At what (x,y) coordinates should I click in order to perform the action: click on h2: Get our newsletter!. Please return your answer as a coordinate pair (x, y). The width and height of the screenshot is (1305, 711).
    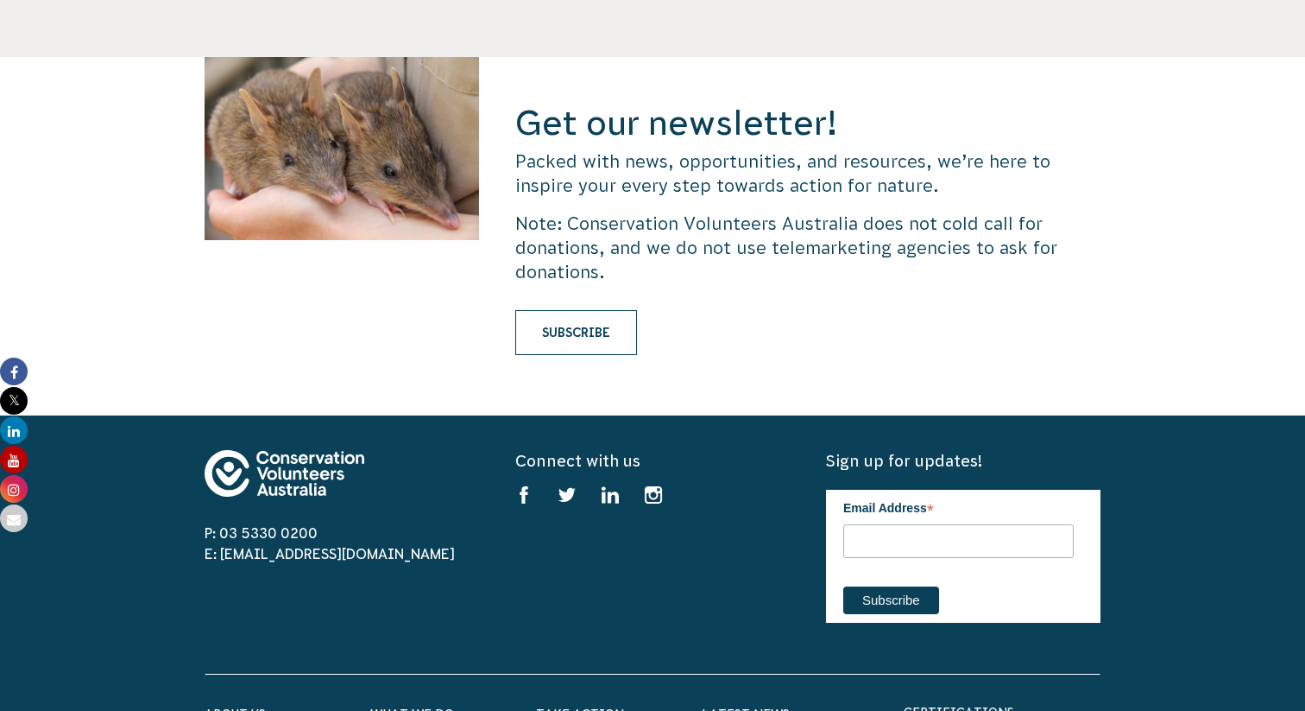
    Looking at the image, I should click on (808, 123).